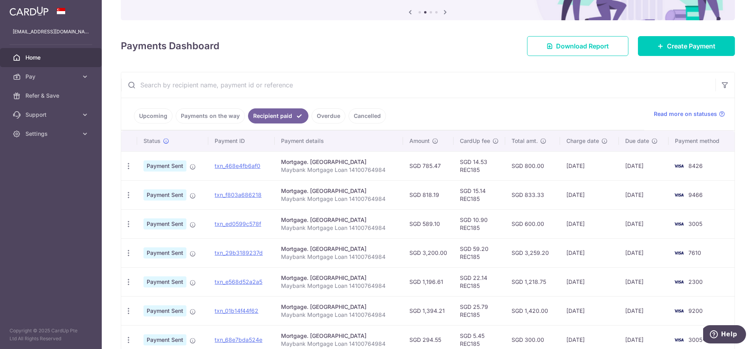  I want to click on span: Settings, so click(52, 134).